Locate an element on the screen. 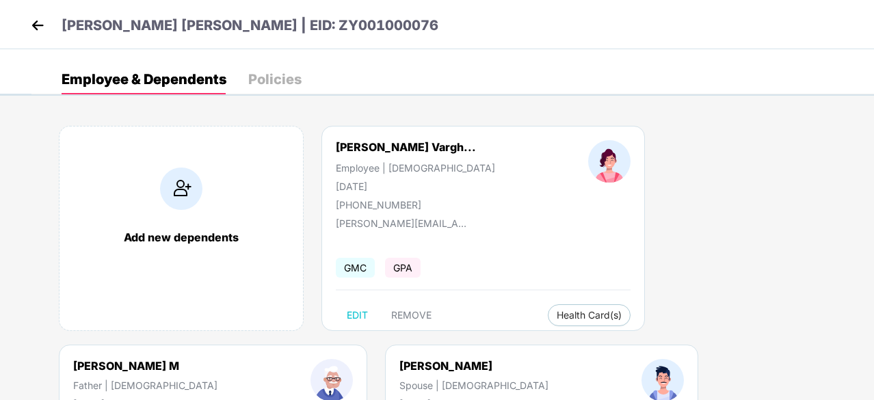 The height and width of the screenshot is (400, 874). span: Health Card(s) is located at coordinates (589, 315).